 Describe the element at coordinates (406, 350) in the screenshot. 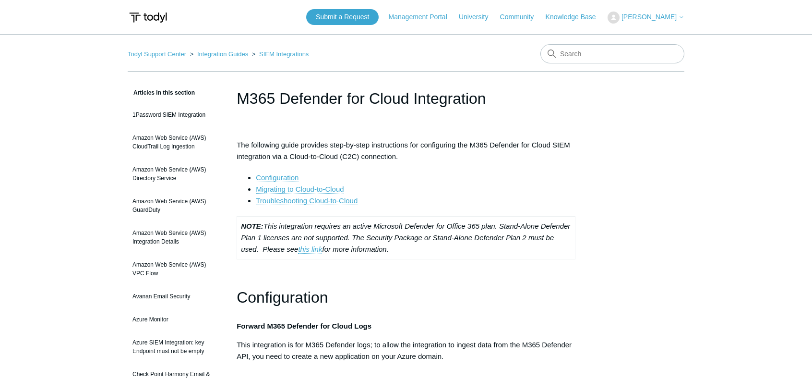

I see `p: This integration is for M365 Defender logs; to allow the integration to ingest data from the M365...` at that location.